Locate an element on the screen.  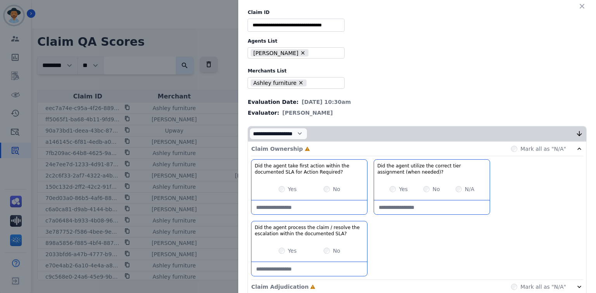
div: Evaluator: is located at coordinates (417, 113).